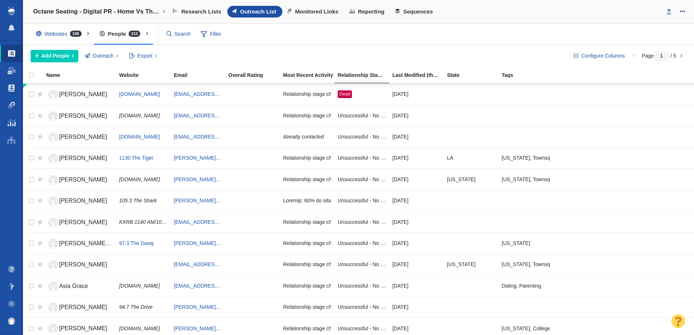  What do you see at coordinates (136, 158) in the screenshot?
I see `span: 1130 The Tiger` at bounding box center [136, 158].